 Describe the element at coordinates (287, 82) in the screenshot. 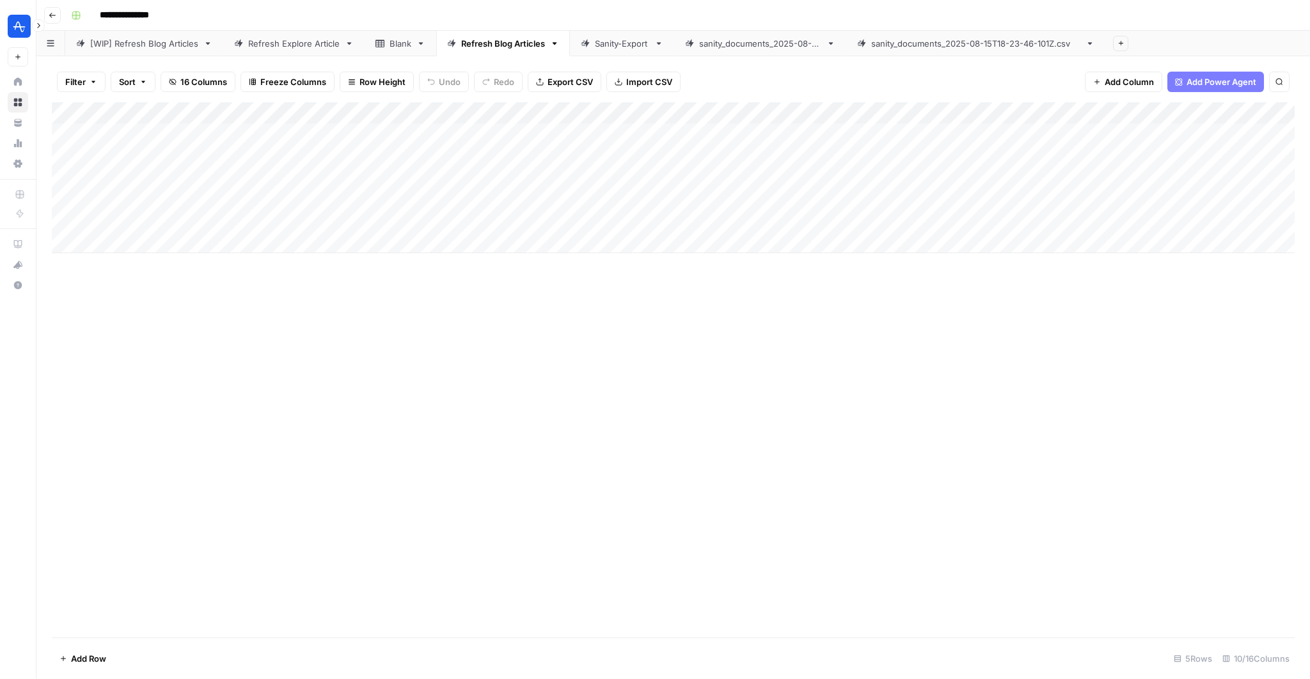

I see `button: Freeze Columns` at that location.